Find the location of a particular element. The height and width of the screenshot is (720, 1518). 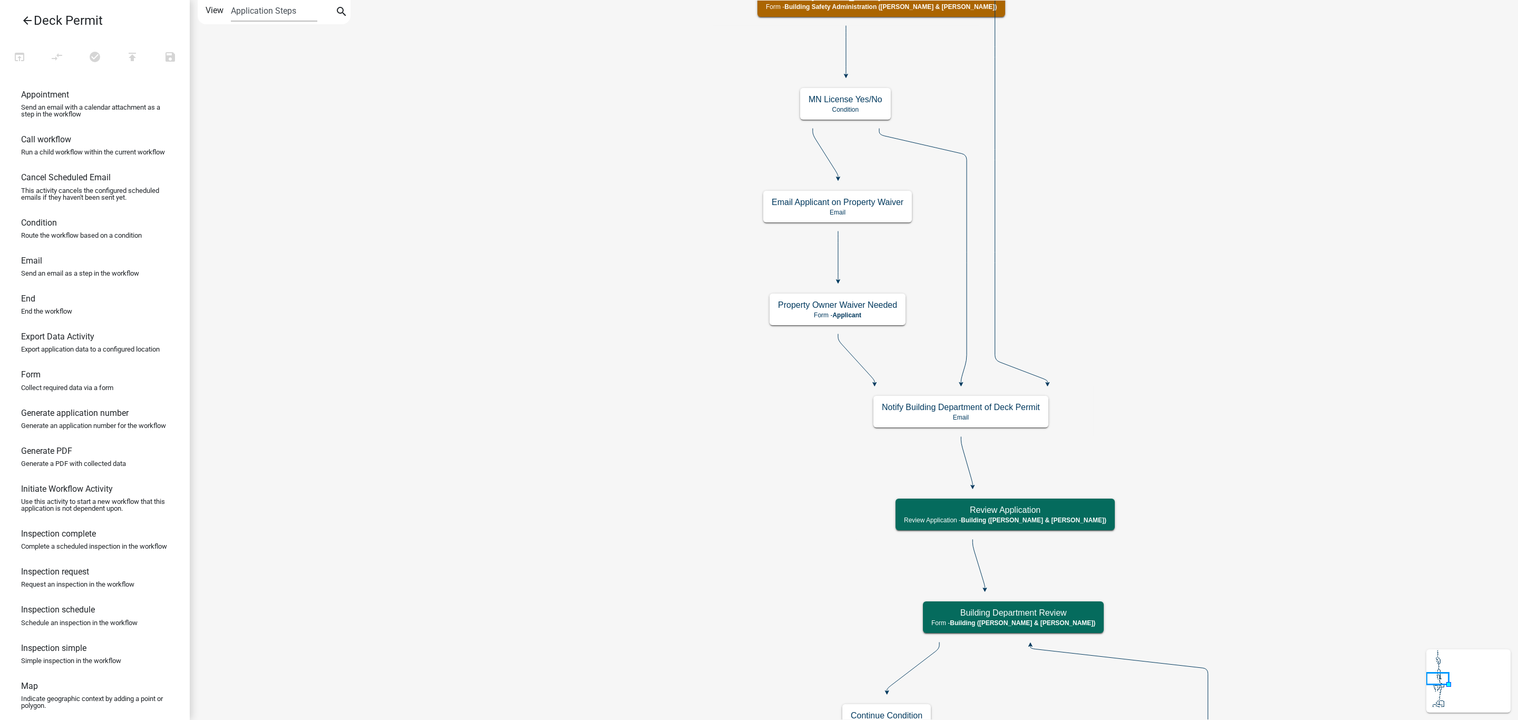

p: Generate a PDF with collected data is located at coordinates (73, 463).